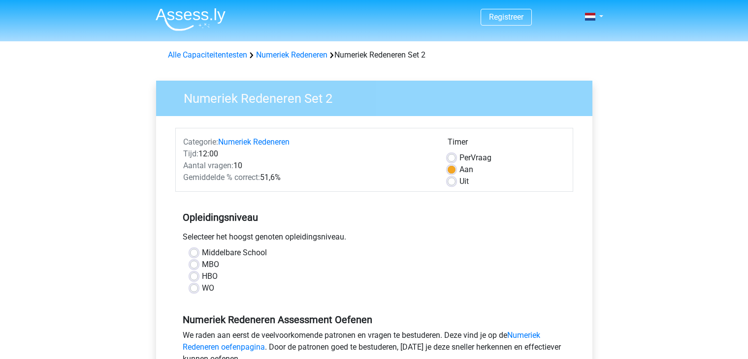  What do you see at coordinates (374, 218) in the screenshot?
I see `h5: Opleidingsniveau` at bounding box center [374, 218].